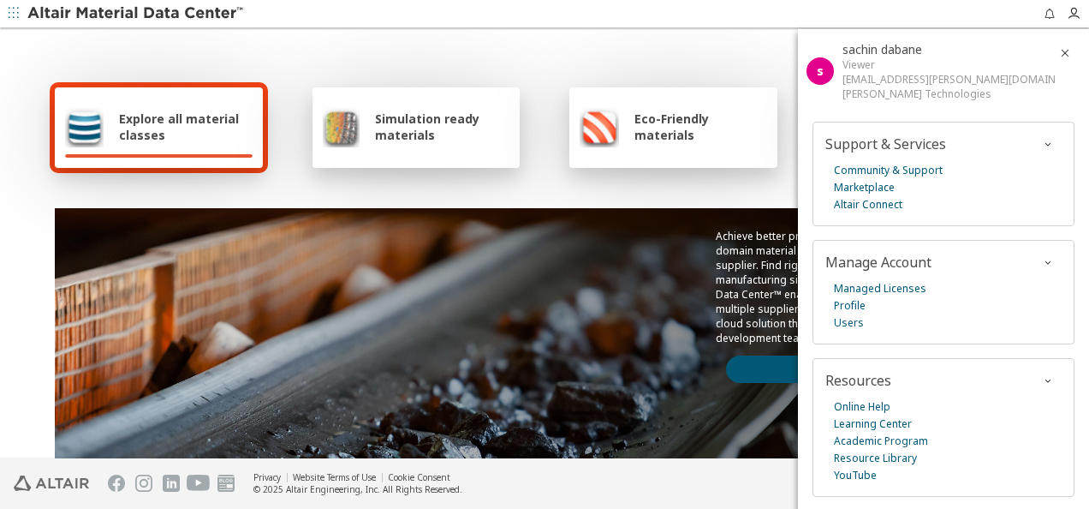 This screenshot has height=509, width=1089. What do you see at coordinates (949, 64) in the screenshot?
I see `div: Viewer` at bounding box center [949, 64].